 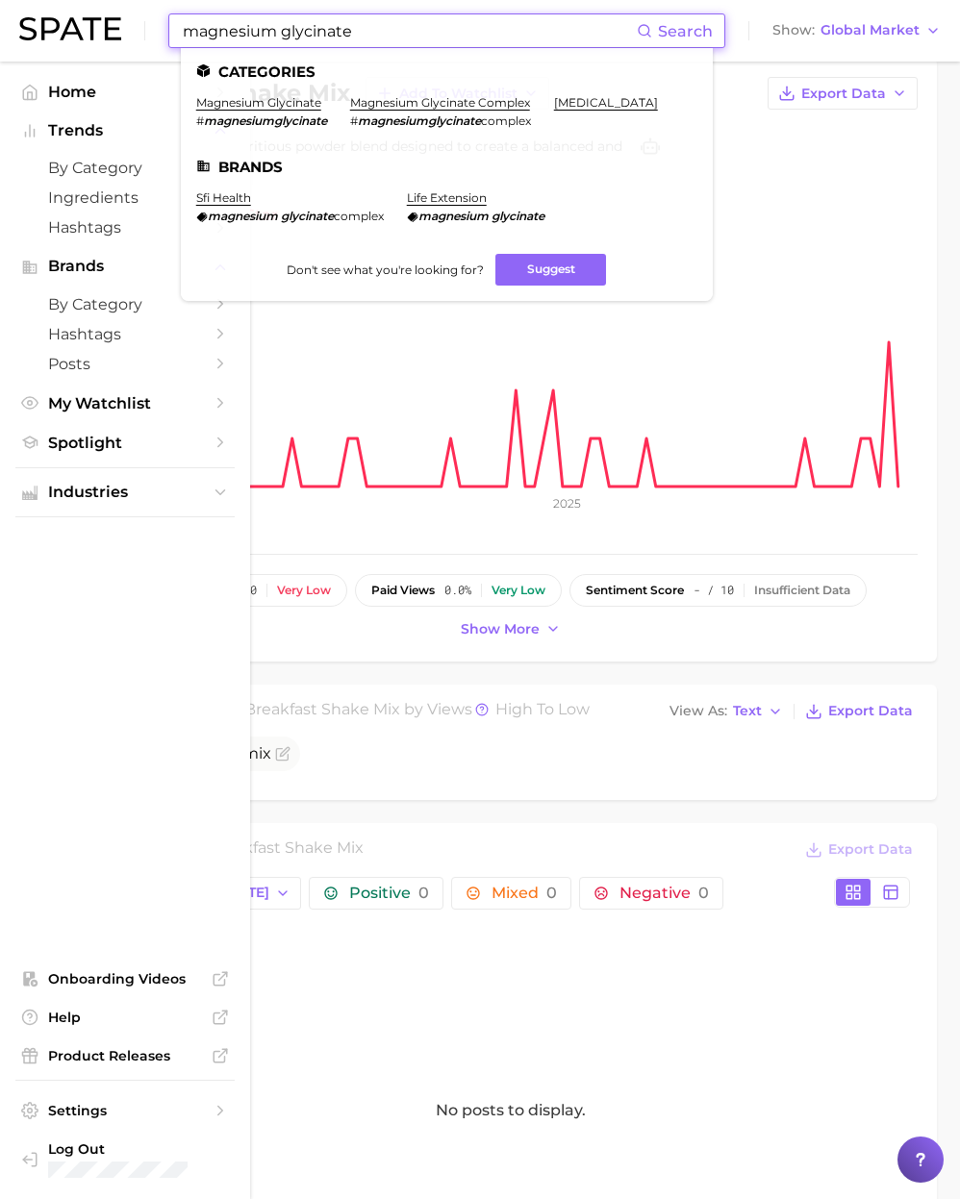 What do you see at coordinates (747, 711) in the screenshot?
I see `span: Text` at bounding box center [747, 711].